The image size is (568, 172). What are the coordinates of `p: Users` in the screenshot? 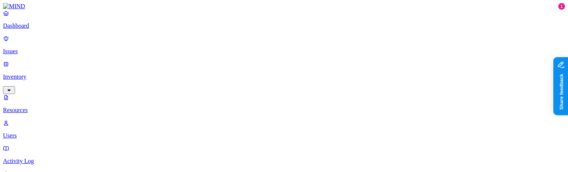 It's located at (284, 136).